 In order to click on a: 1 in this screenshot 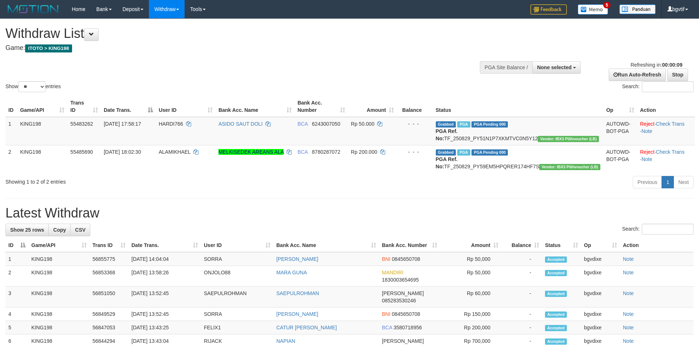, I will do `click(668, 182)`.